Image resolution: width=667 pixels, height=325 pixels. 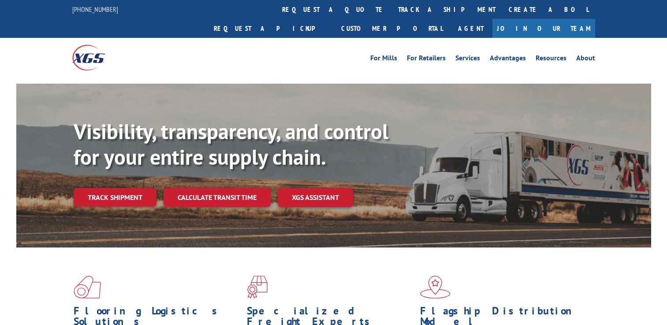 What do you see at coordinates (508, 59) in the screenshot?
I see `a: Advantages` at bounding box center [508, 59].